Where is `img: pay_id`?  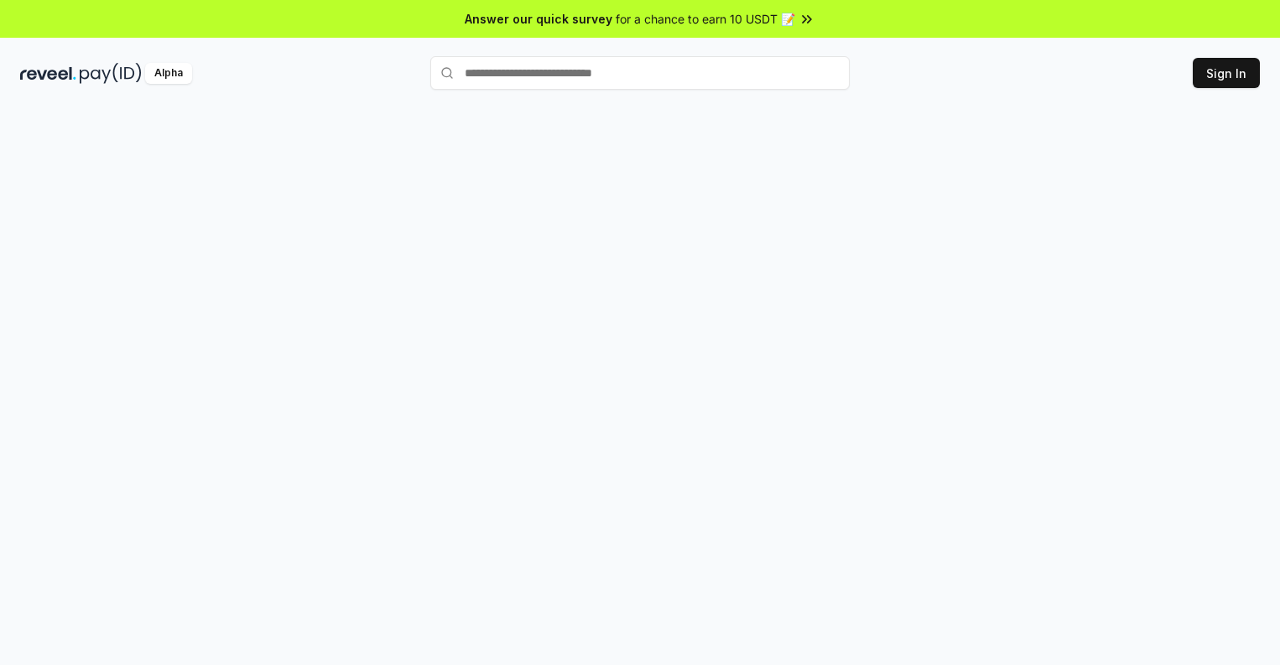
img: pay_id is located at coordinates (111, 73).